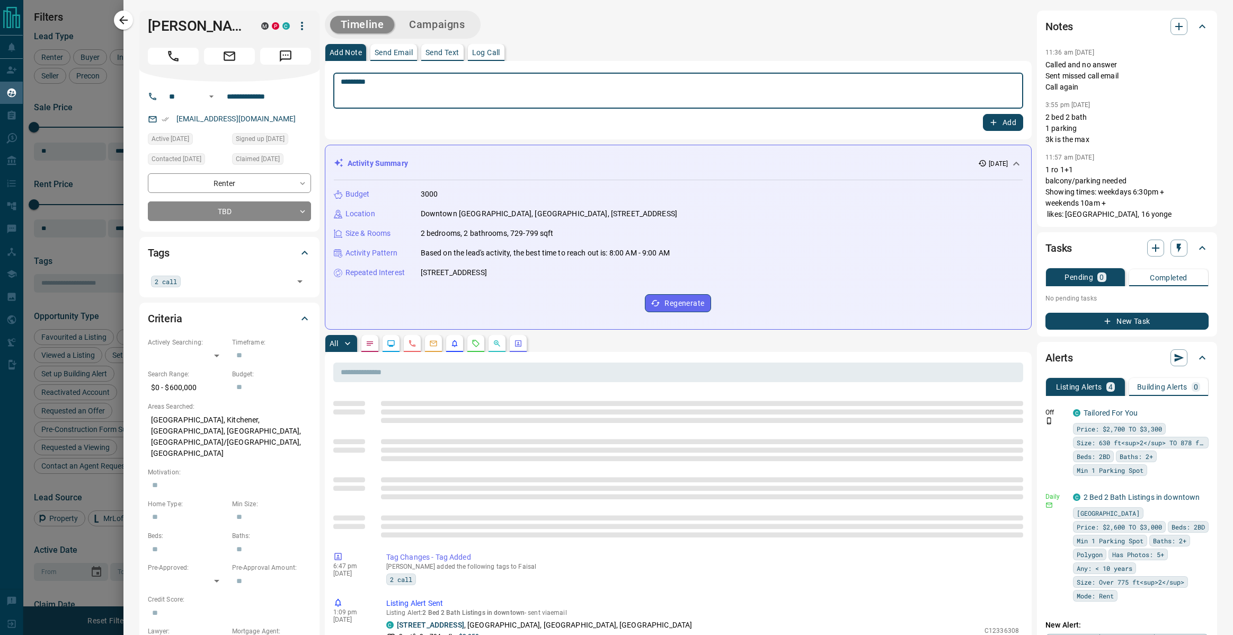 This screenshot has width=1233, height=635. What do you see at coordinates (187, 567) in the screenshot?
I see `p: Pre-Approved:` at bounding box center [187, 567].